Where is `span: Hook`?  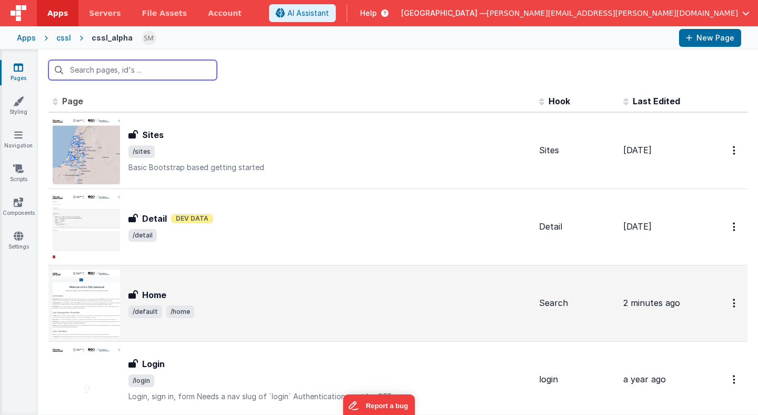
span: Hook is located at coordinates (559, 101).